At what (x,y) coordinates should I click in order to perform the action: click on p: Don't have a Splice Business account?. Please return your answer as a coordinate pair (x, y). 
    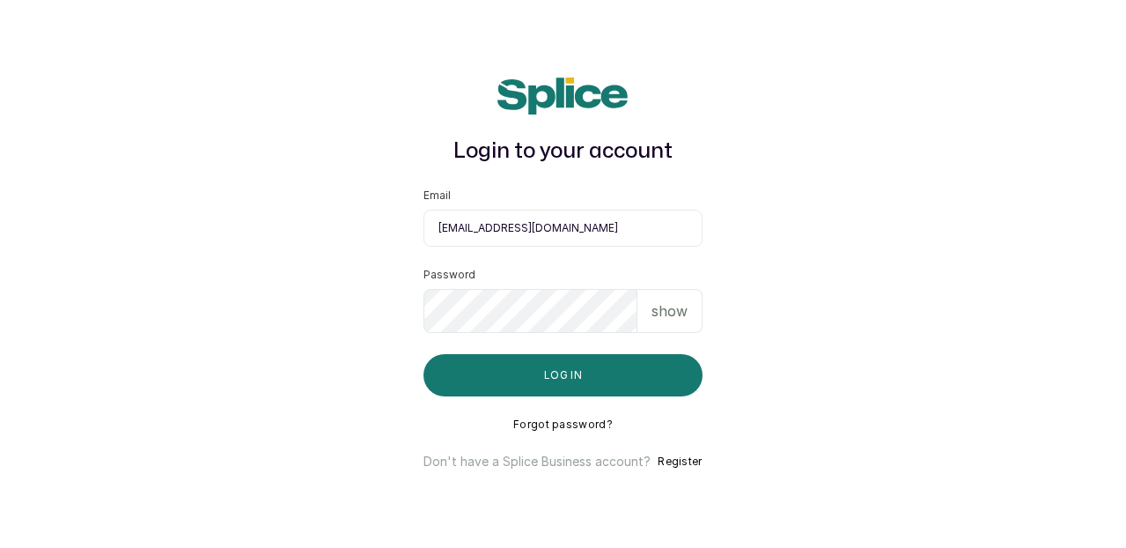
    Looking at the image, I should click on (537, 461).